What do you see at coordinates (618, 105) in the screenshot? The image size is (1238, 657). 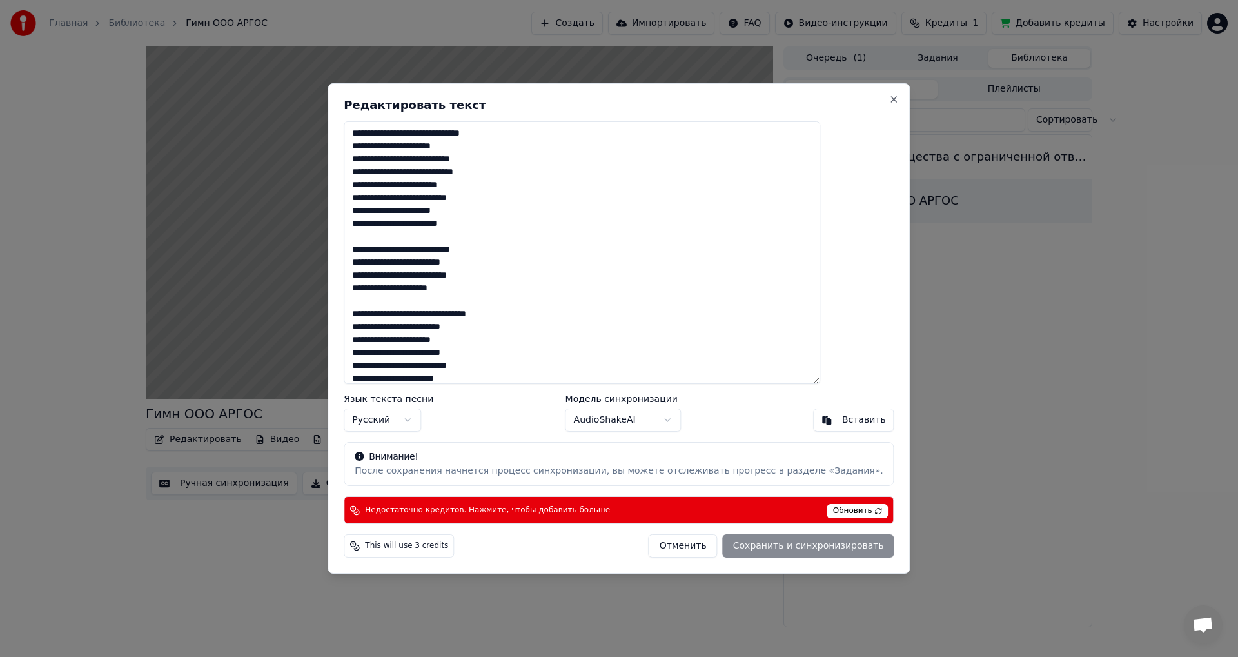 I see `h2: Редактировать текст` at bounding box center [618, 105].